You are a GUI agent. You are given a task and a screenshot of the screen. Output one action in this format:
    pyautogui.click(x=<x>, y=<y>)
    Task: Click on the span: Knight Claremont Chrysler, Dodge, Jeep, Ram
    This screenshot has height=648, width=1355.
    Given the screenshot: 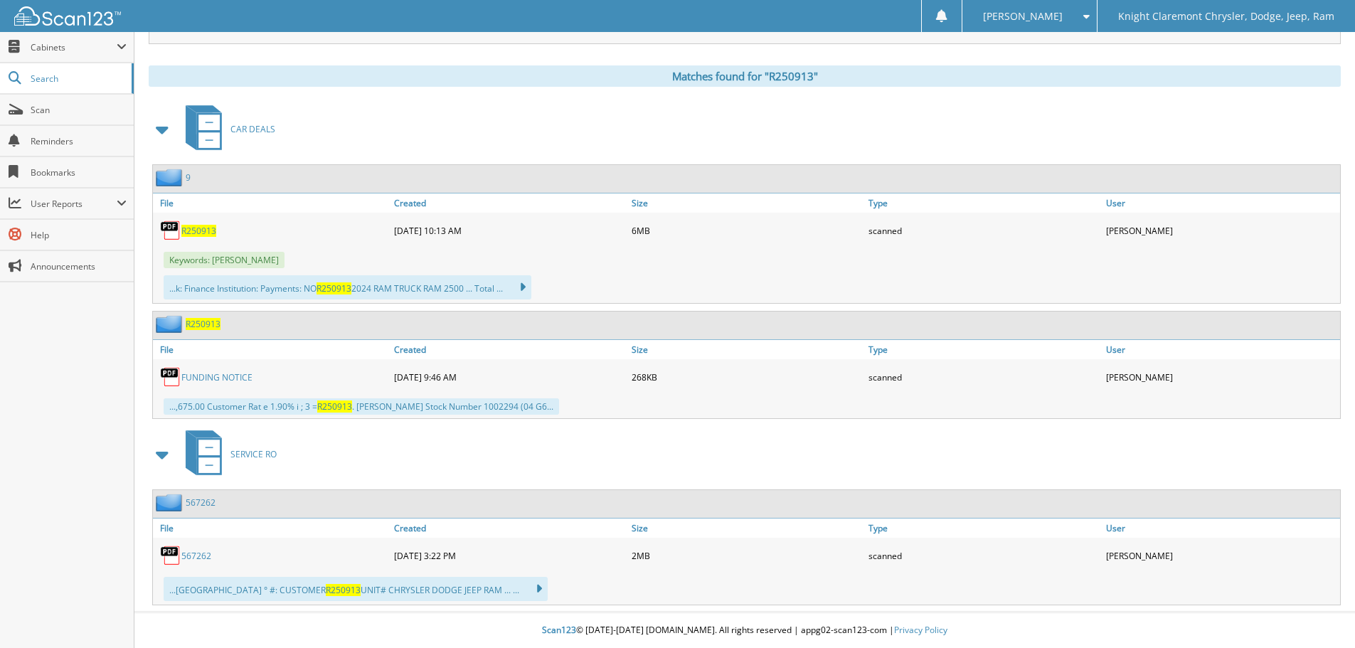 What is the action you would take?
    pyautogui.click(x=1226, y=16)
    